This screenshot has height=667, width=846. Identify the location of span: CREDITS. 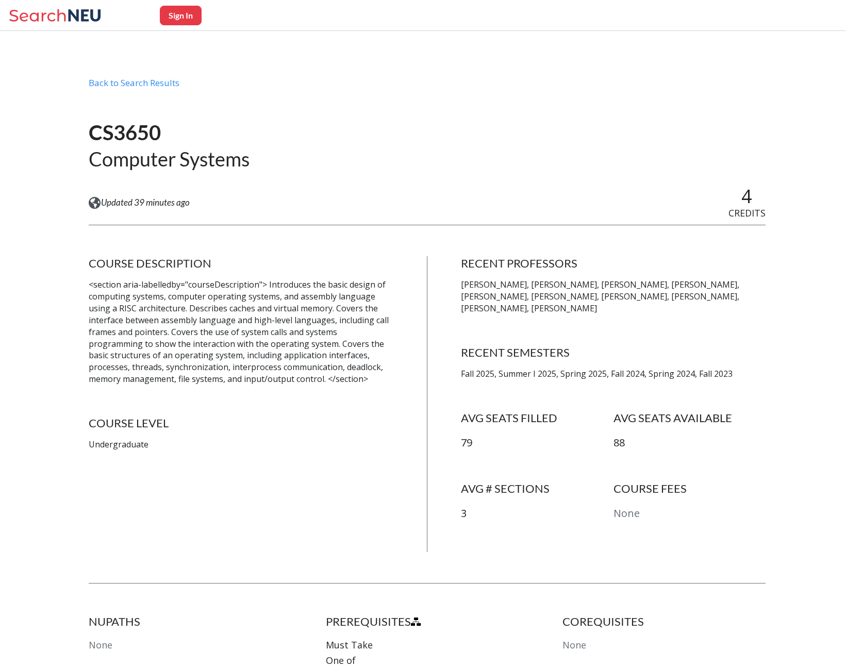
(747, 213).